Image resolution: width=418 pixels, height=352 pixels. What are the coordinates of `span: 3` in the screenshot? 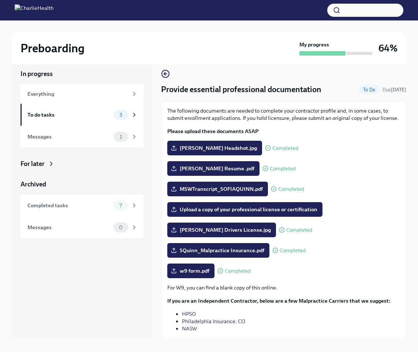 It's located at (121, 115).